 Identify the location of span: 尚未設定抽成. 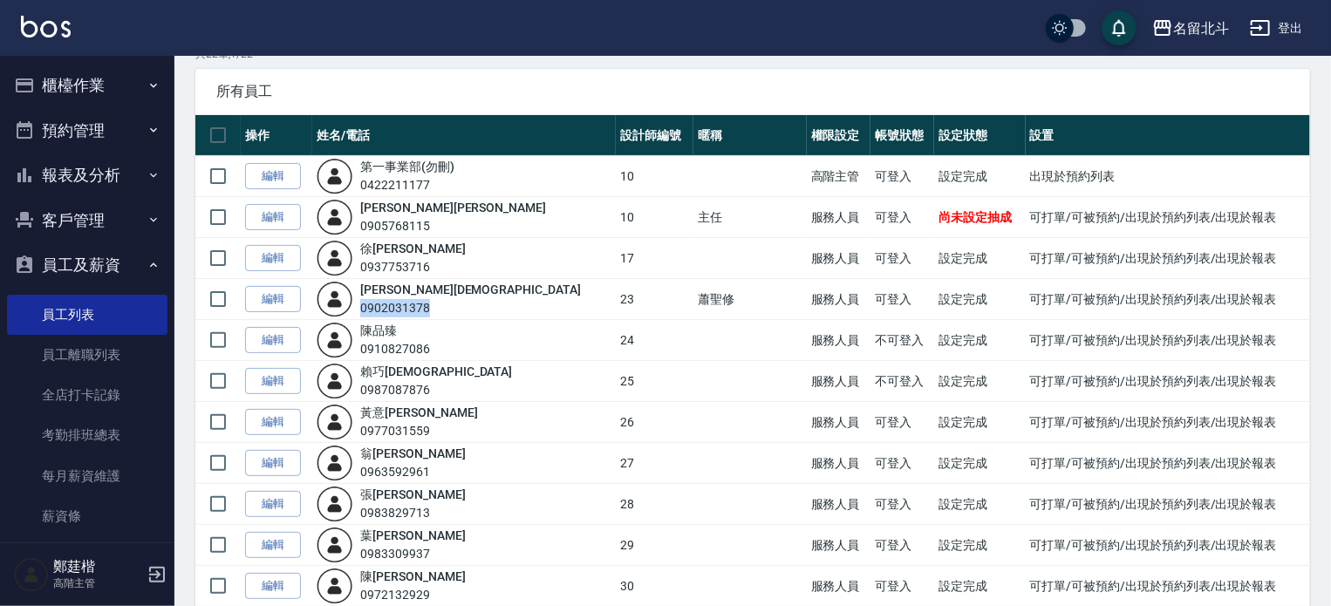
(975, 217).